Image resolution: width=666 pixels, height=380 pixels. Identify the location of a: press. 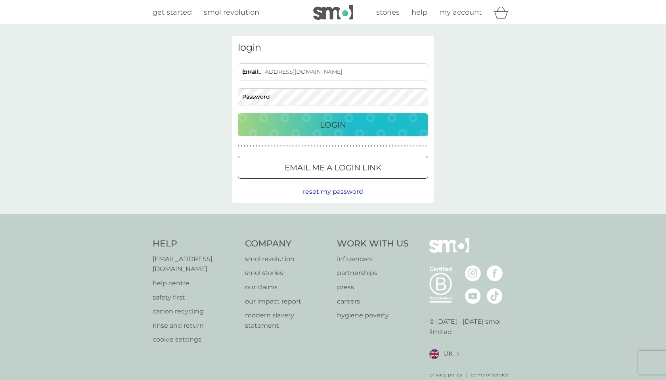
(373, 288).